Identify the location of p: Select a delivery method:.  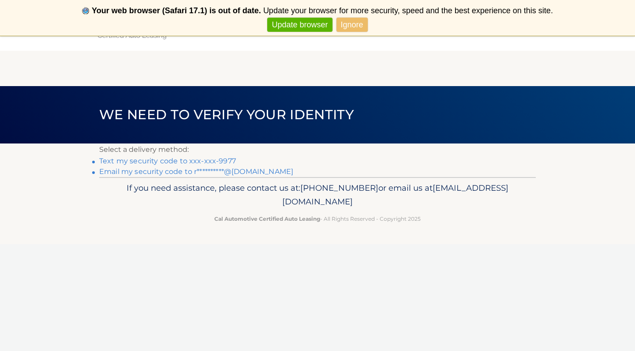
(318, 150).